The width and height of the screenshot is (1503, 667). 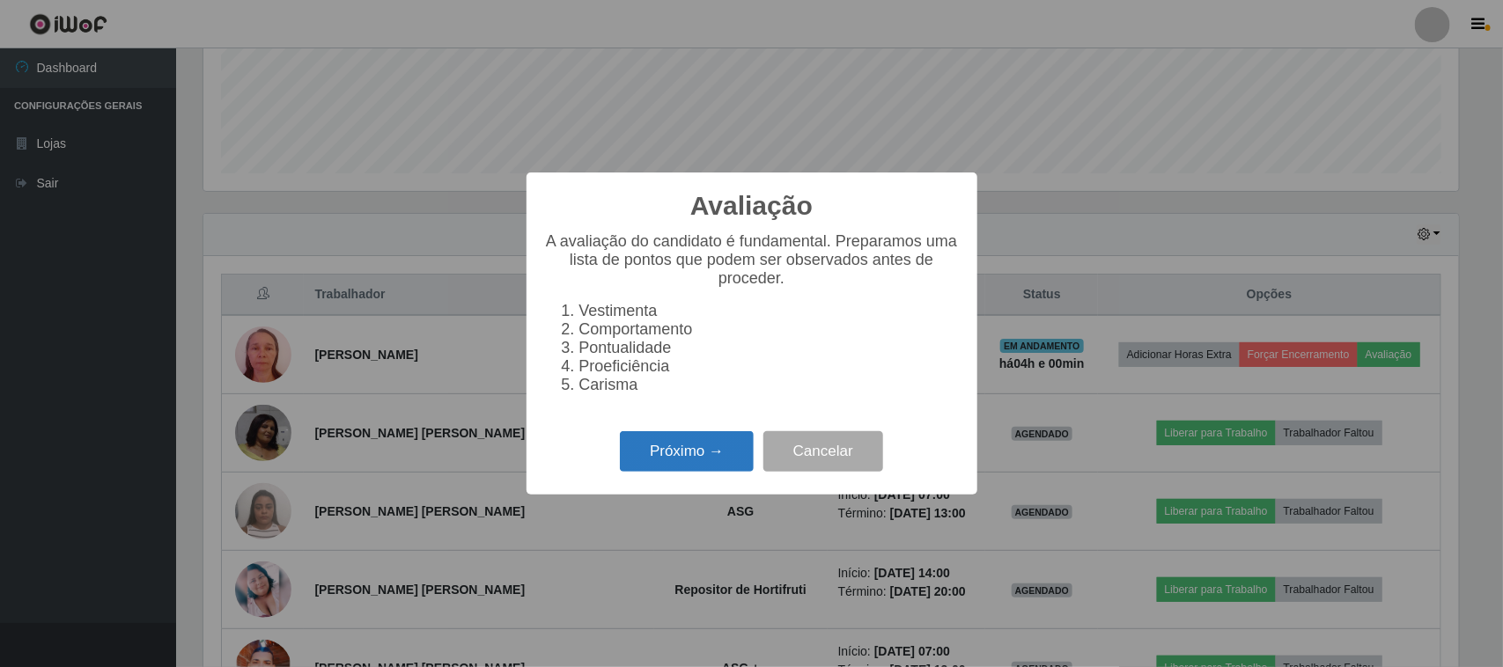 What do you see at coordinates (769, 366) in the screenshot?
I see `li: Proeficiência` at bounding box center [769, 366].